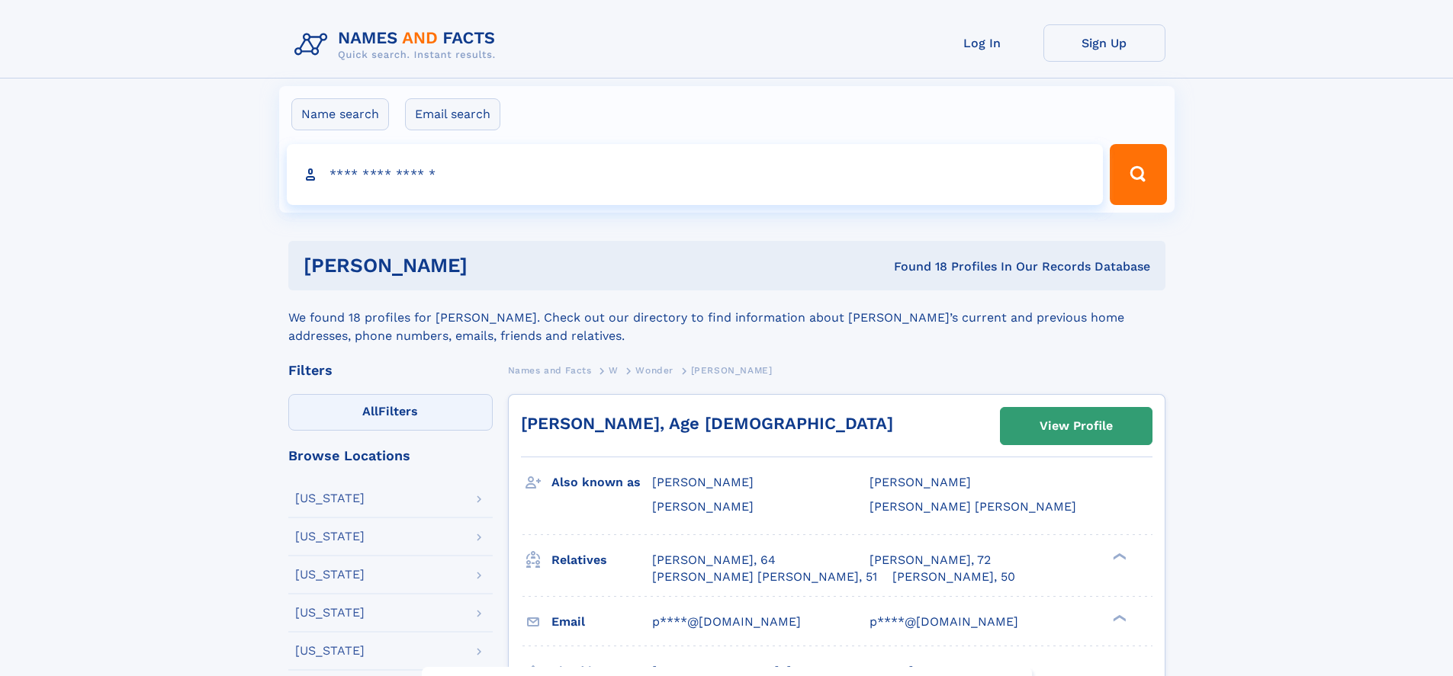 The image size is (1453, 676). Describe the element at coordinates (390, 413) in the screenshot. I see `label: Filters` at that location.